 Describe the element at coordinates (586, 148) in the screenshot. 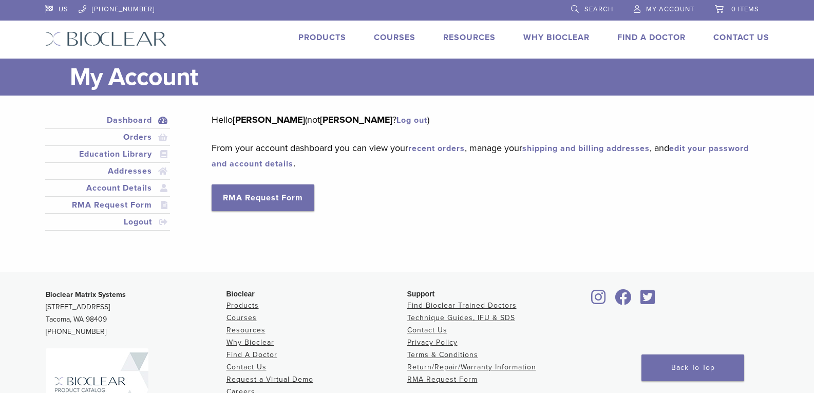

I see `a: shipping and billing addresses` at that location.